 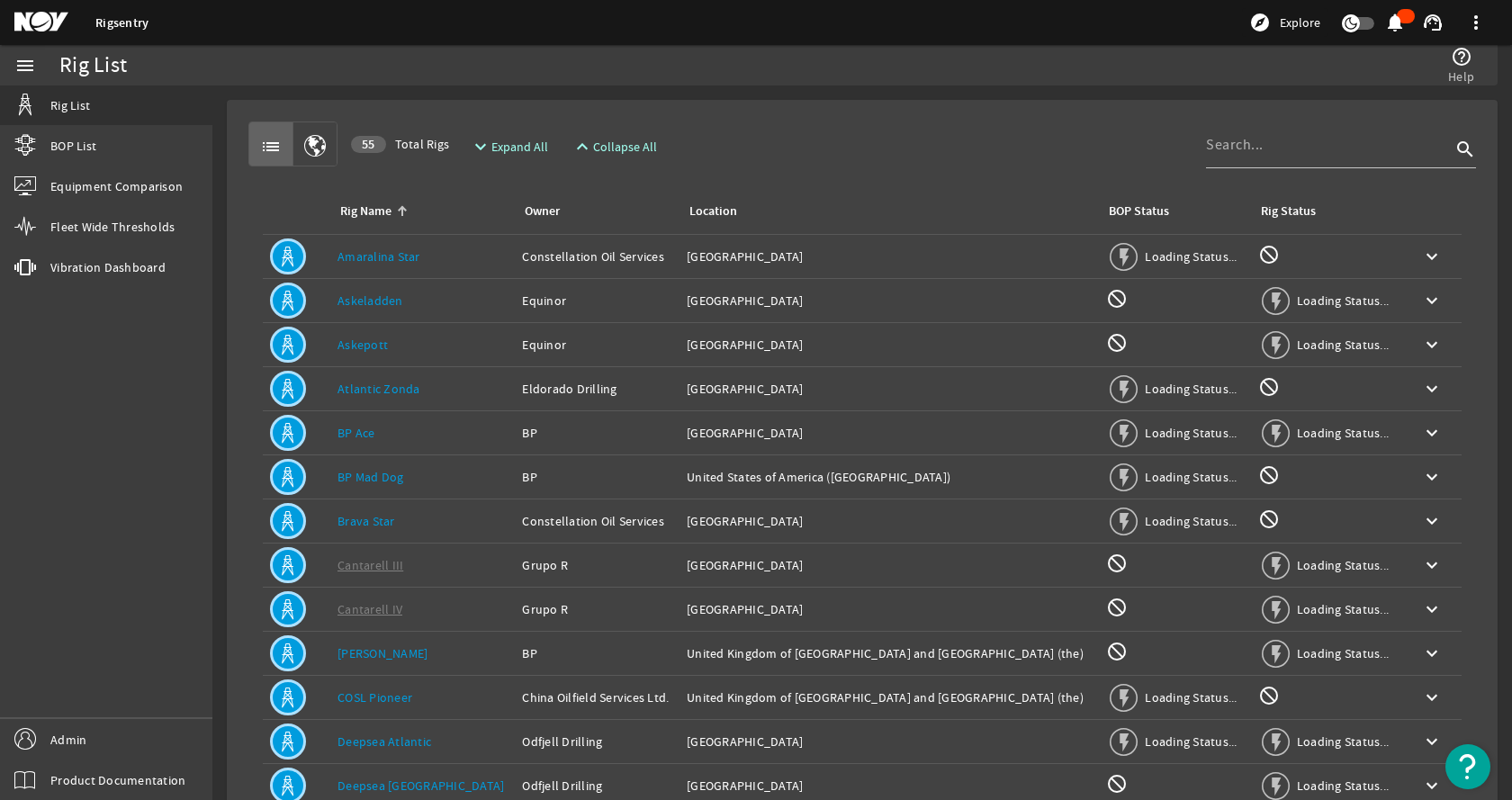 I want to click on button: Open Resource Center, so click(x=1468, y=767).